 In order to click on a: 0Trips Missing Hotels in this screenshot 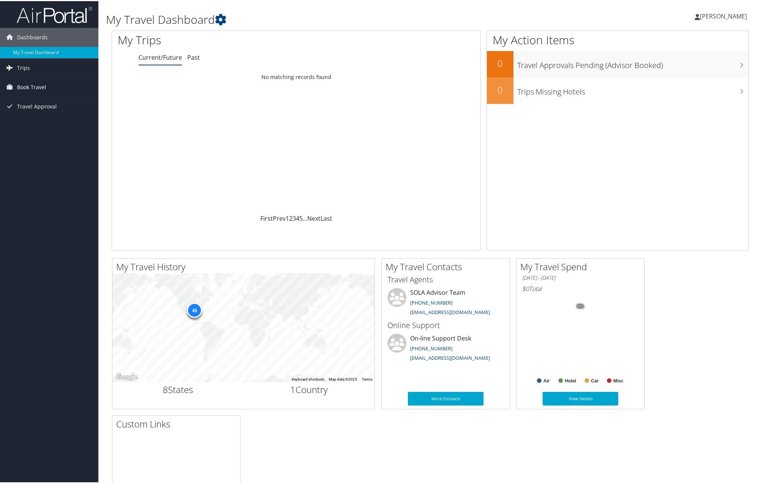, I will do `click(617, 90)`.